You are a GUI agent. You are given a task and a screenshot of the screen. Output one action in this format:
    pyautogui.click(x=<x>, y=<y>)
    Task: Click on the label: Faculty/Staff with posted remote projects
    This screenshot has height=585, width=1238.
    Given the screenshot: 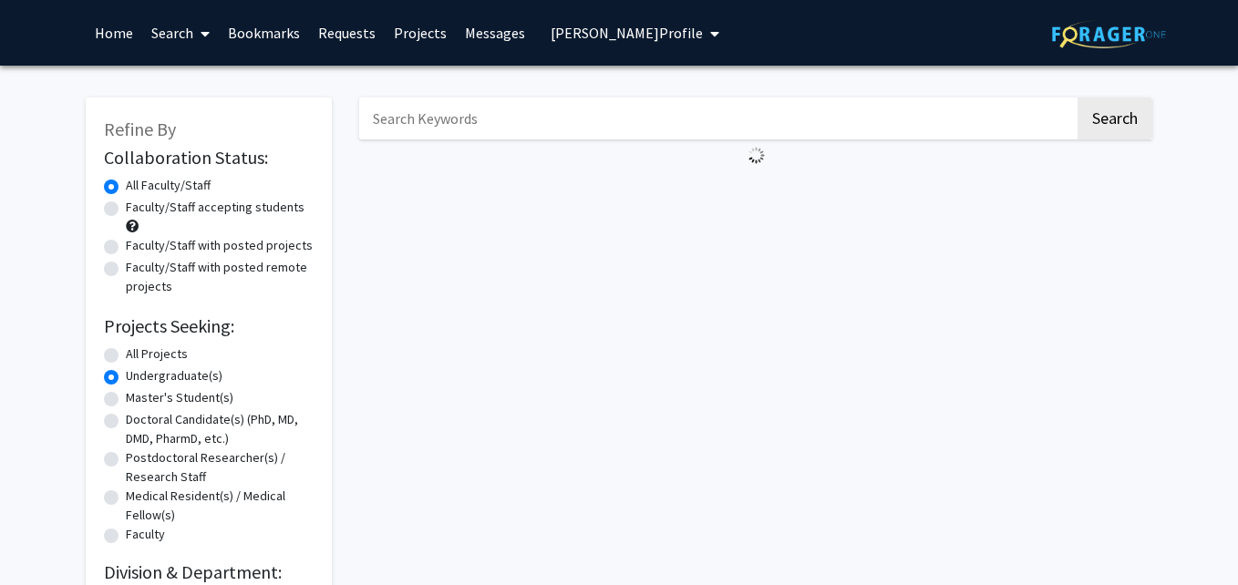 What is the action you would take?
    pyautogui.click(x=220, y=277)
    